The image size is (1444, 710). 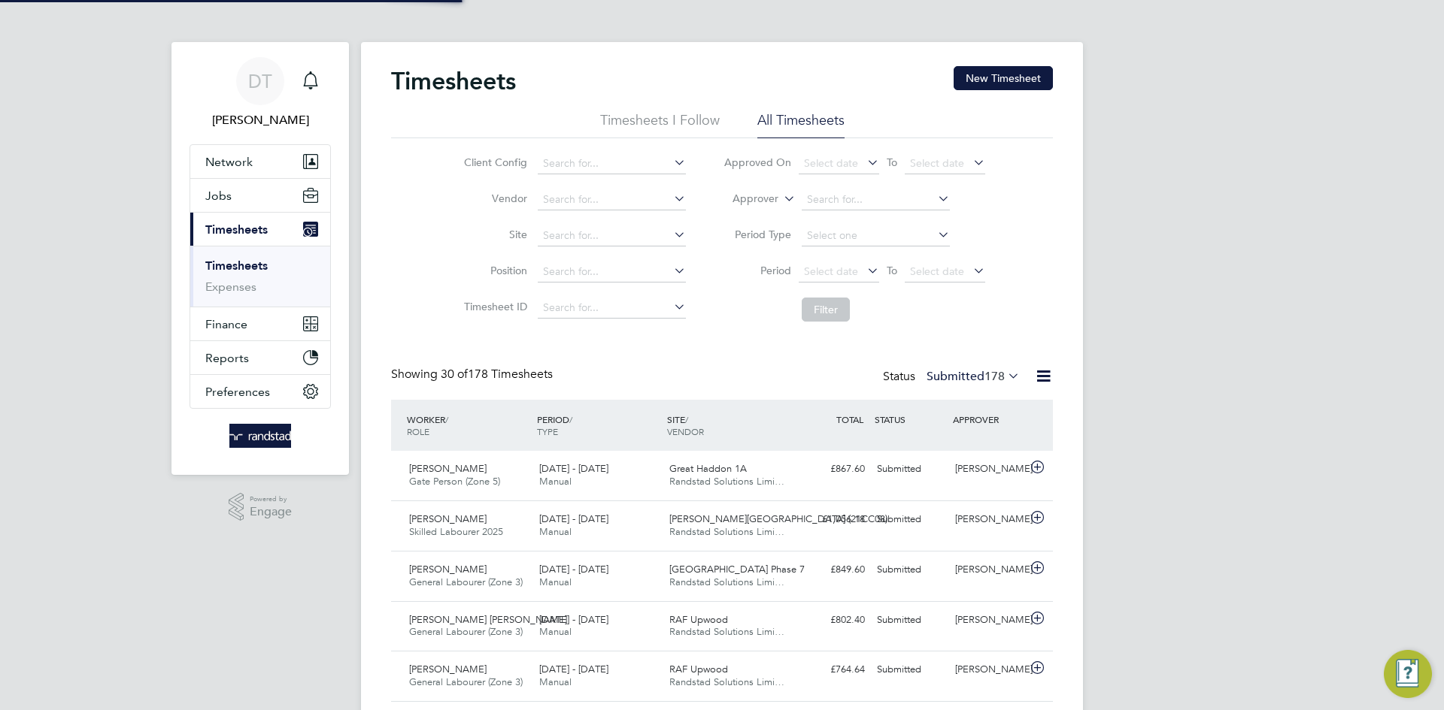 What do you see at coordinates (832, 620) in the screenshot?
I see `div: £802.40` at bounding box center [832, 620].